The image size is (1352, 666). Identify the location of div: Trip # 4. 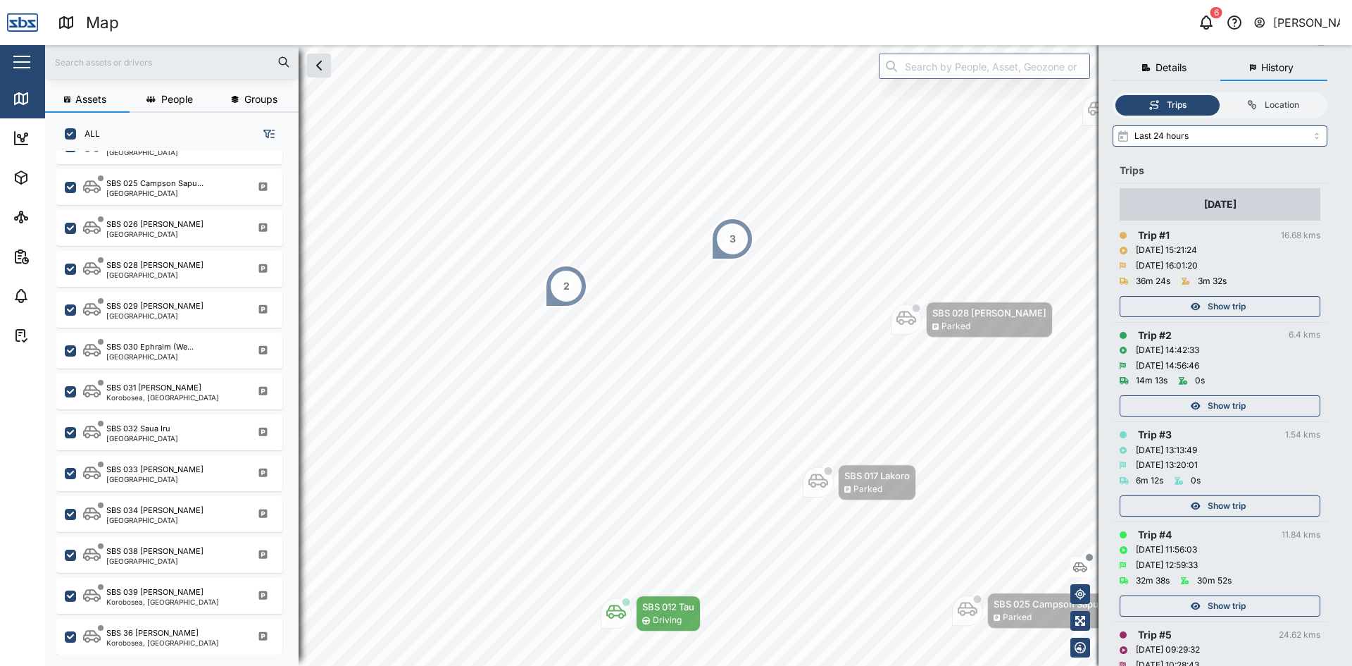
(1155, 535).